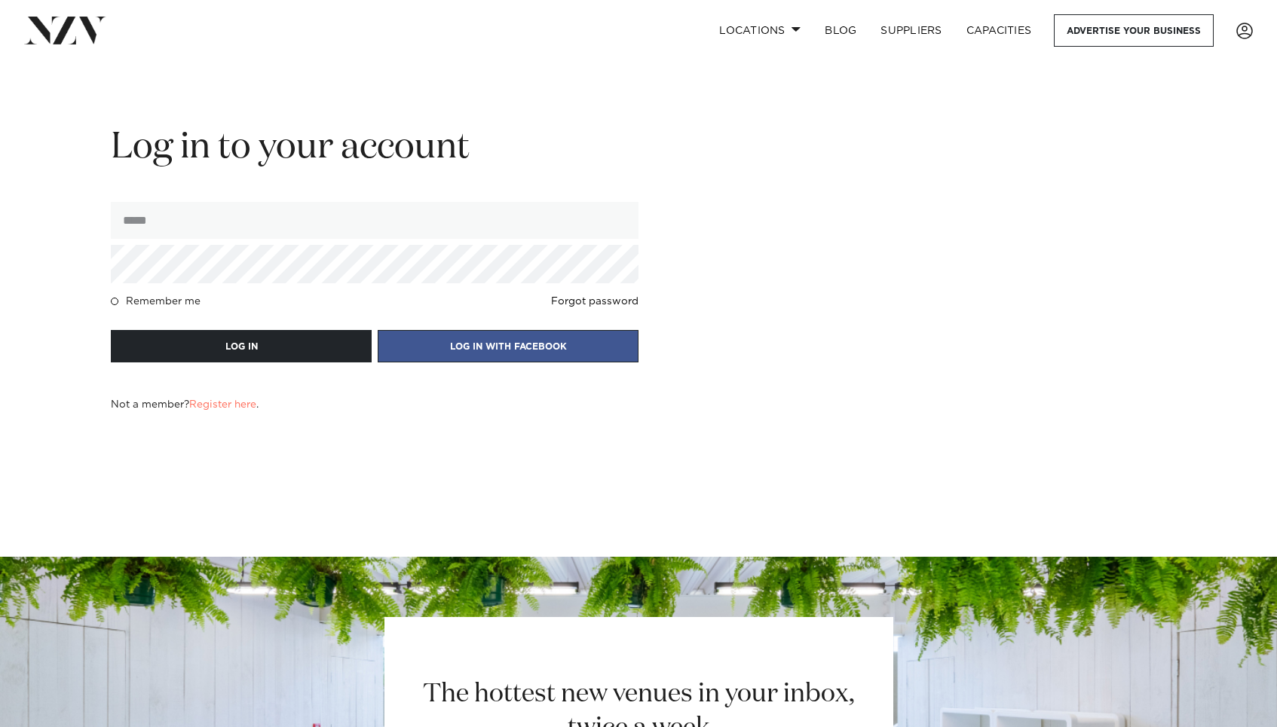  Describe the element at coordinates (185, 405) in the screenshot. I see `h4: Not a member? .` at that location.